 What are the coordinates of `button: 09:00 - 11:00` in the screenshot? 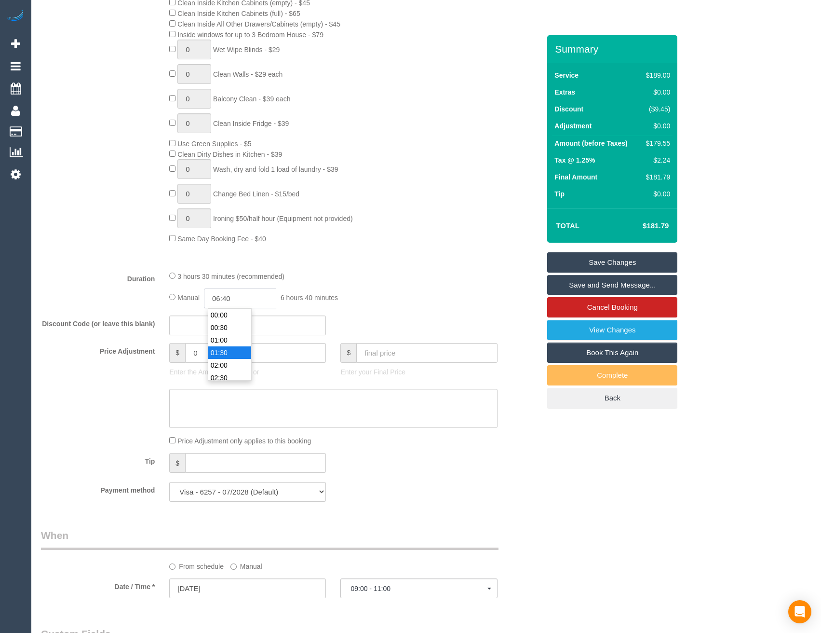 It's located at (419, 588).